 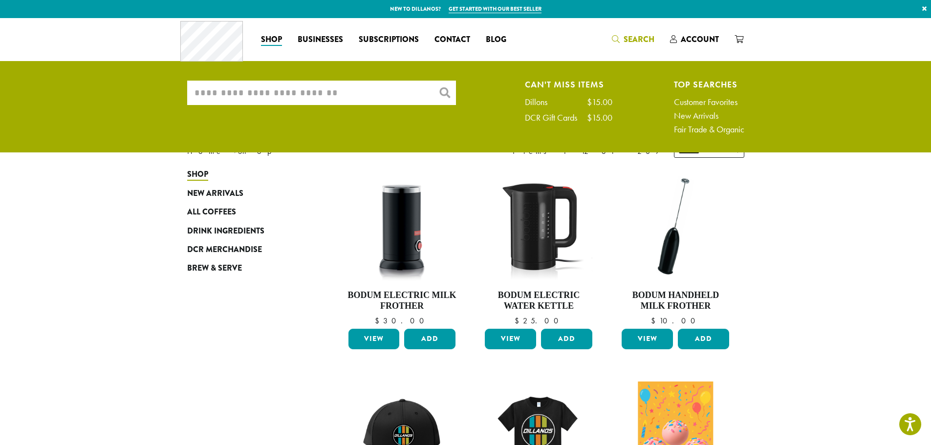 I want to click on span: Subscriptions, so click(x=389, y=40).